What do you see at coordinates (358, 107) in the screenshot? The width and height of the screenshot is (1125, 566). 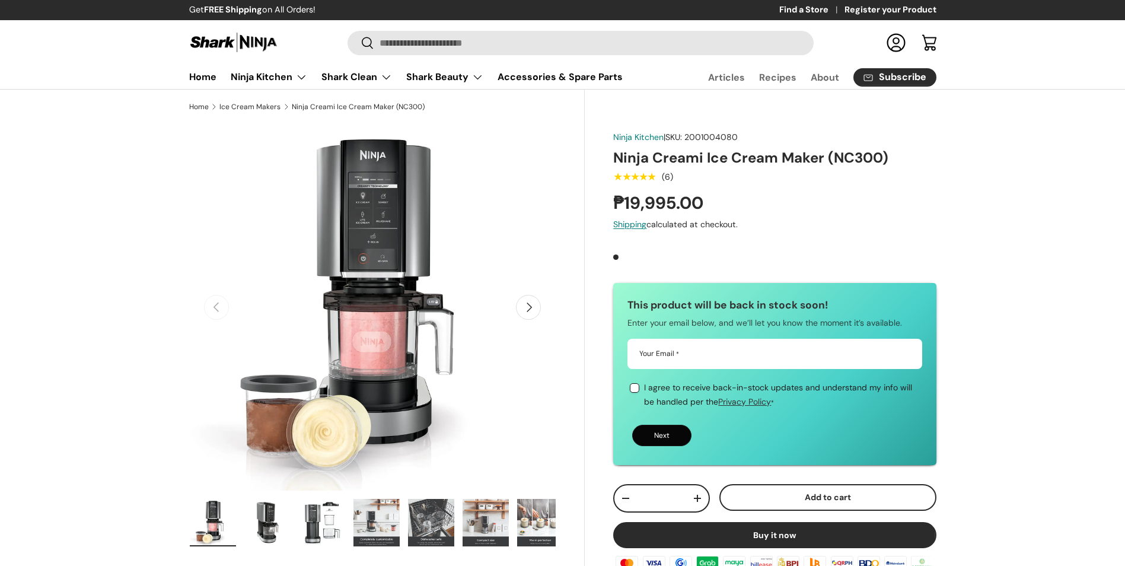 I see `a: Ninja Creami Ice Cream Maker (NC300)` at bounding box center [358, 107].